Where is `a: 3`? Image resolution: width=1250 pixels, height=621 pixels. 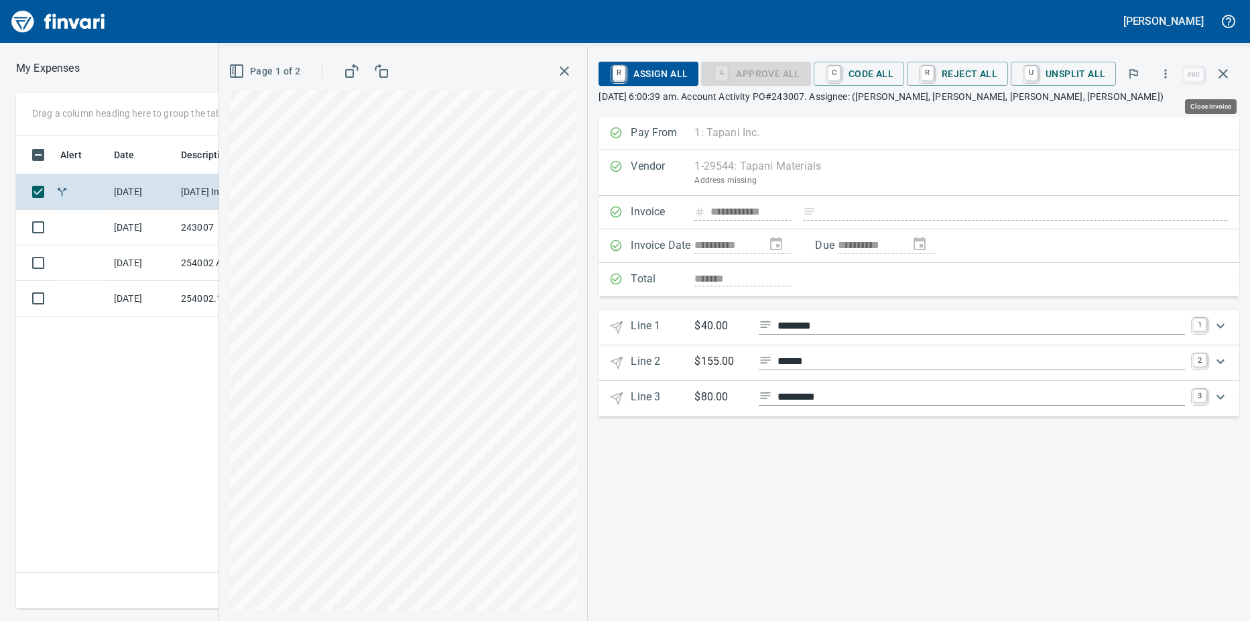 a: 3 is located at coordinates (1200, 395).